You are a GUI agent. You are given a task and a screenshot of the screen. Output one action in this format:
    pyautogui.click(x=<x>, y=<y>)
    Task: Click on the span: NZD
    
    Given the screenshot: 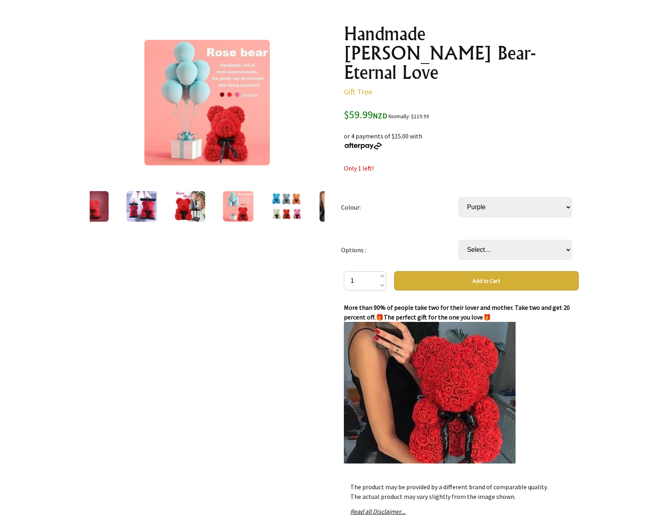 What is the action you would take?
    pyautogui.click(x=380, y=115)
    